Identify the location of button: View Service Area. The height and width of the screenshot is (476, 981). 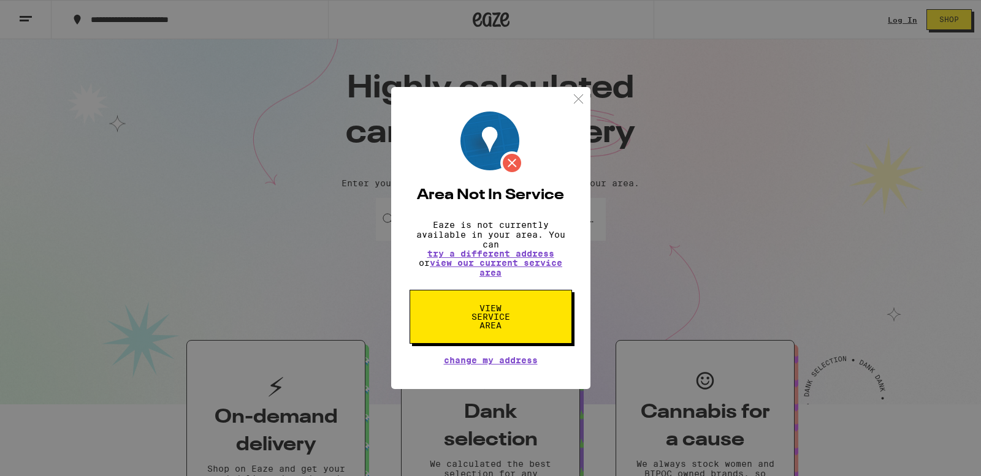
(491, 317).